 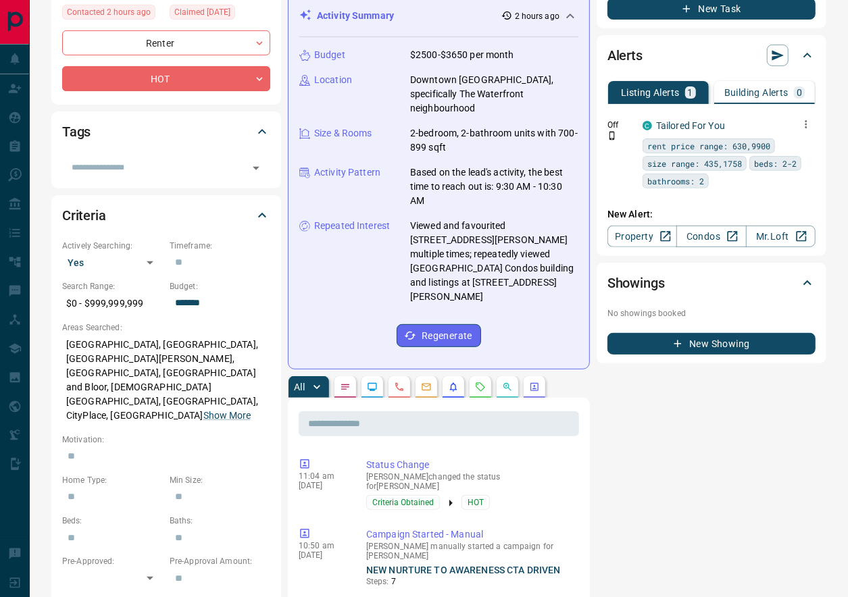 What do you see at coordinates (781, 237) in the screenshot?
I see `a: Mr.Loft` at bounding box center [781, 237].